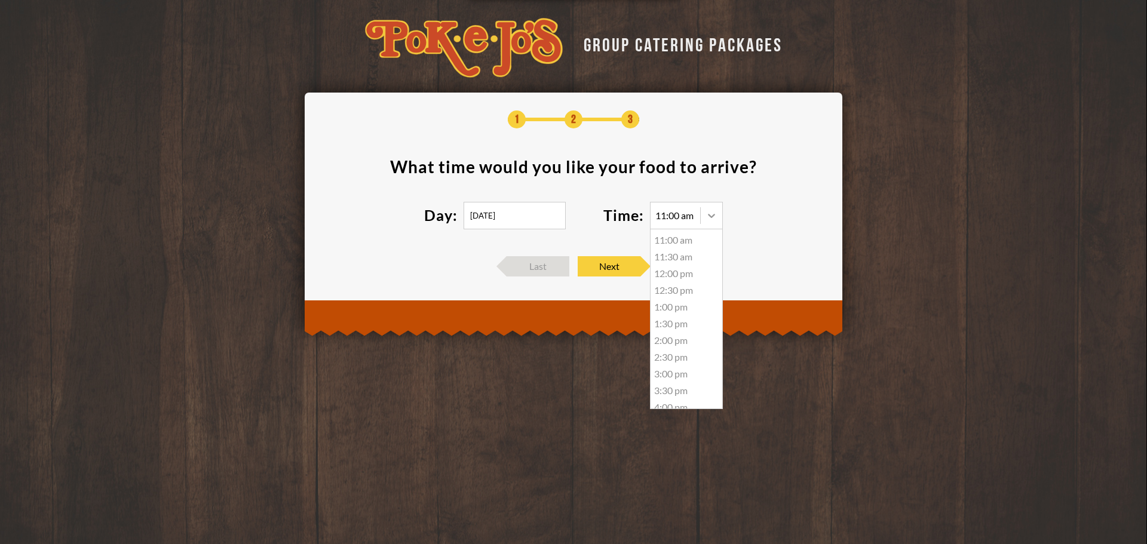 This screenshot has height=544, width=1147. What do you see at coordinates (687, 391) in the screenshot?
I see `div: 3:30 pm` at bounding box center [687, 391].